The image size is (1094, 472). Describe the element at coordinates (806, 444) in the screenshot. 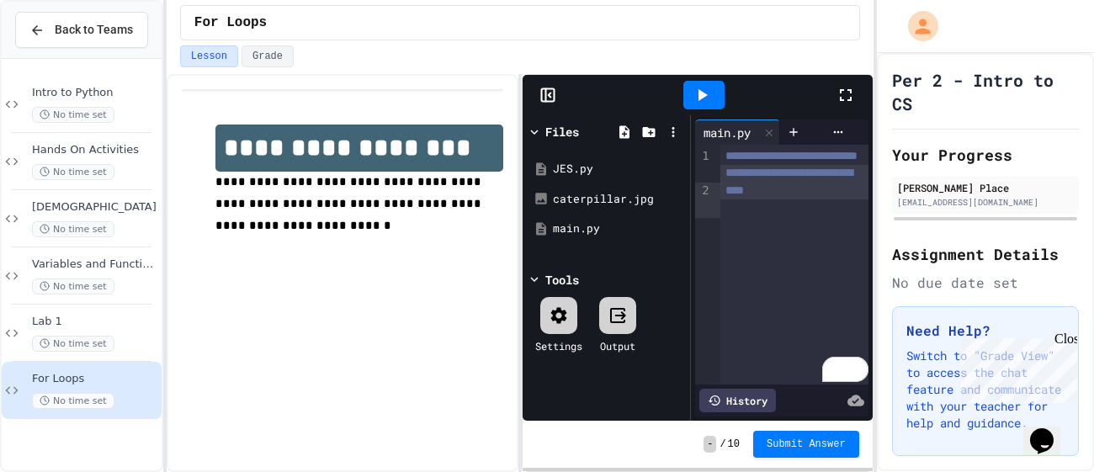

I see `button: Submit Answer` at that location.